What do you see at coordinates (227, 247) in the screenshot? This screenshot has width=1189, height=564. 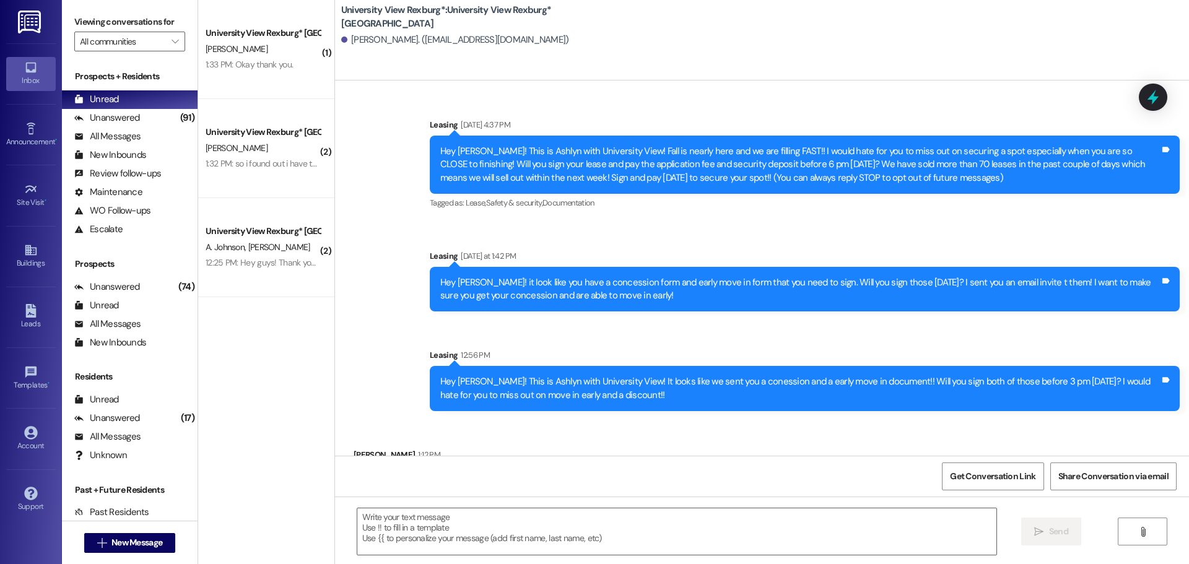 I see `span: A. Johnson` at bounding box center [227, 247].